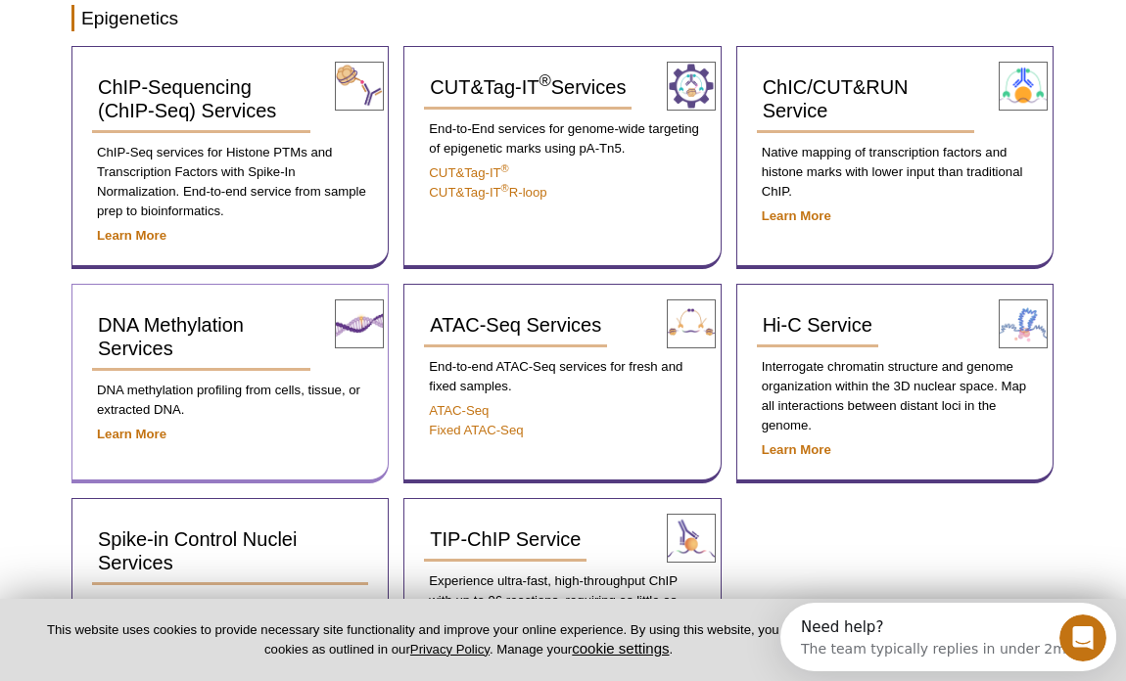  I want to click on p: End-to-End services for genome-wide targeting of epigenetic marks using pA-Tn5., so click(562, 139).